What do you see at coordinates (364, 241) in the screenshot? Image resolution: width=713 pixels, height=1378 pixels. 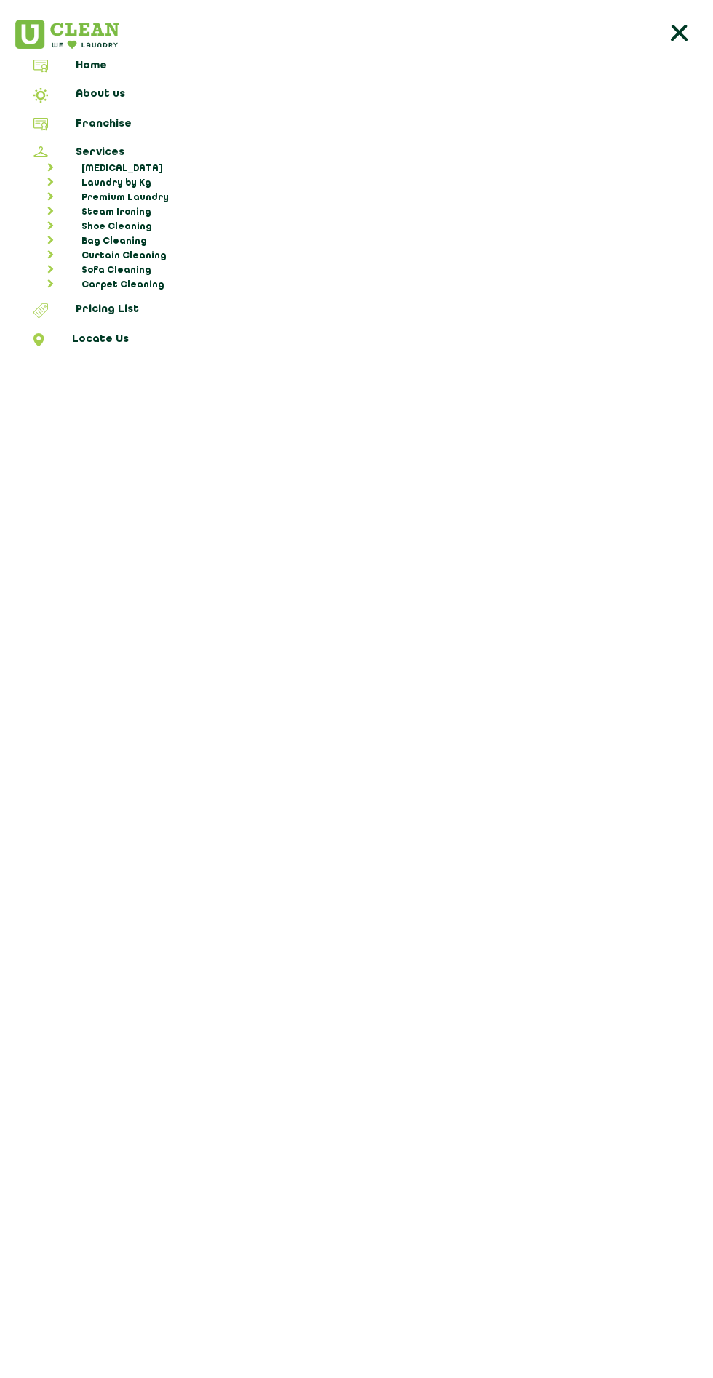 I see `a: Bag Cleaning` at bounding box center [364, 241].